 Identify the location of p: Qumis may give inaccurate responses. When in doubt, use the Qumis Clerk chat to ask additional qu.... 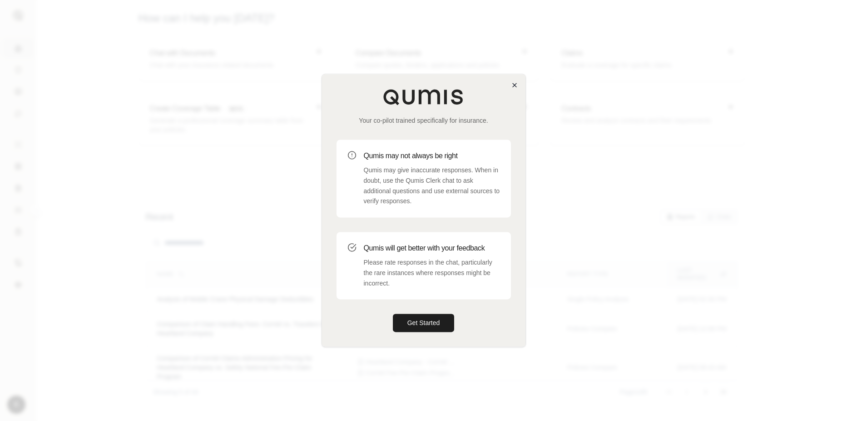
(432, 185).